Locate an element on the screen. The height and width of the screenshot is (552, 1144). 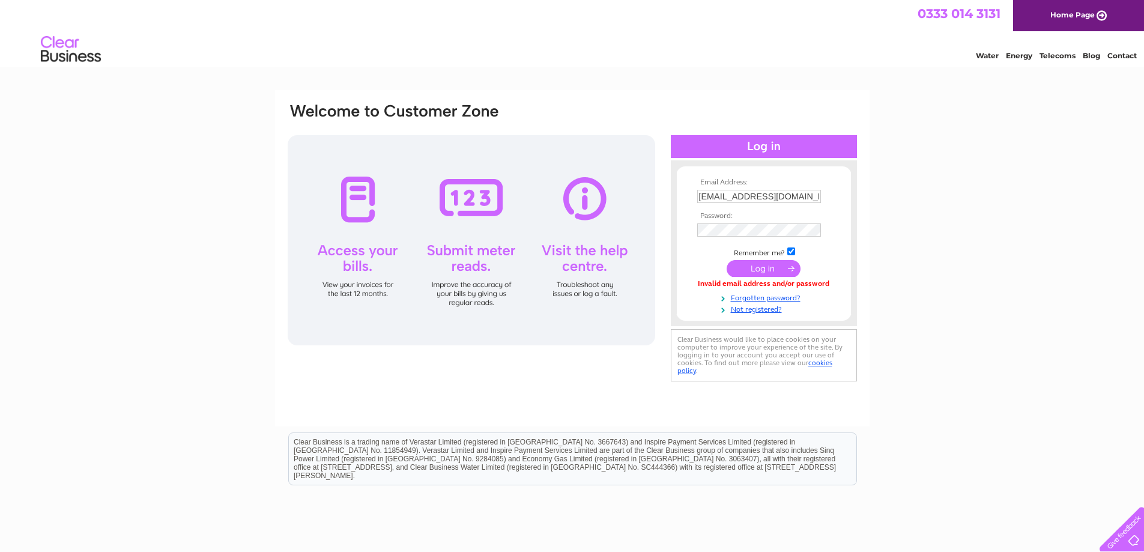
div: Clear Business would like to place cookies on your computer to improve your experience of the sit... is located at coordinates (764, 355).